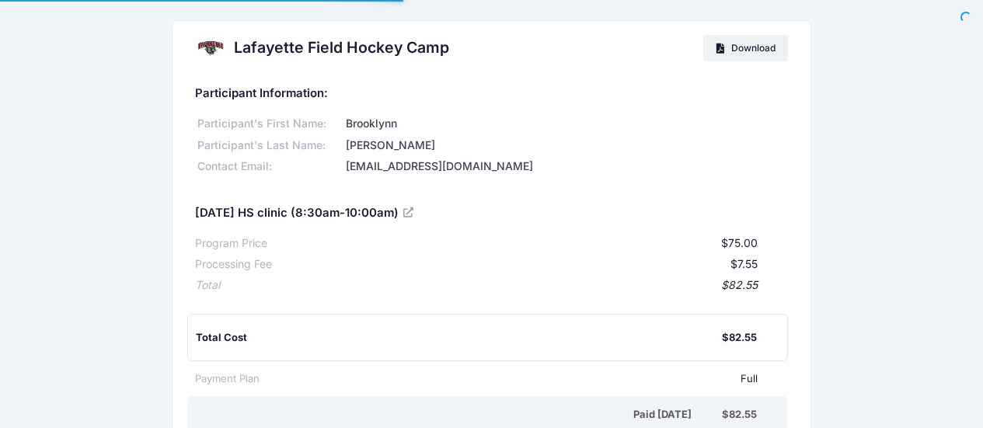 The height and width of the screenshot is (428, 983). What do you see at coordinates (269, 124) in the screenshot?
I see `div: Participant's First Name:` at bounding box center [269, 124].